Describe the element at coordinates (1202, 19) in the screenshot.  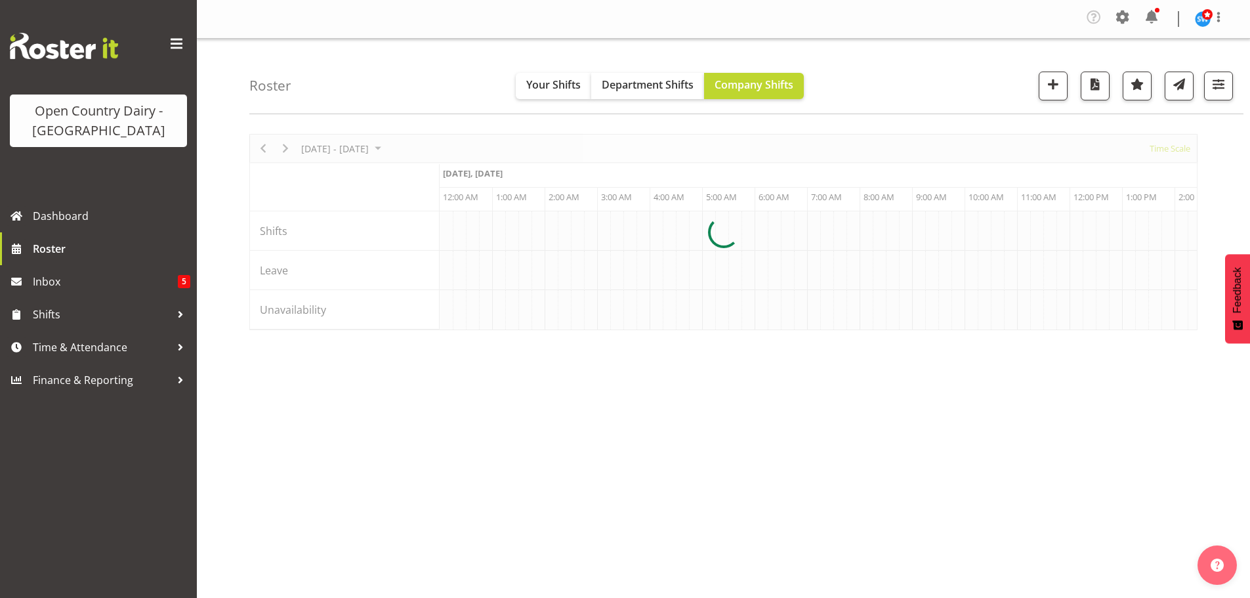
I see `img: steve-webb7510.jpg` at that location.